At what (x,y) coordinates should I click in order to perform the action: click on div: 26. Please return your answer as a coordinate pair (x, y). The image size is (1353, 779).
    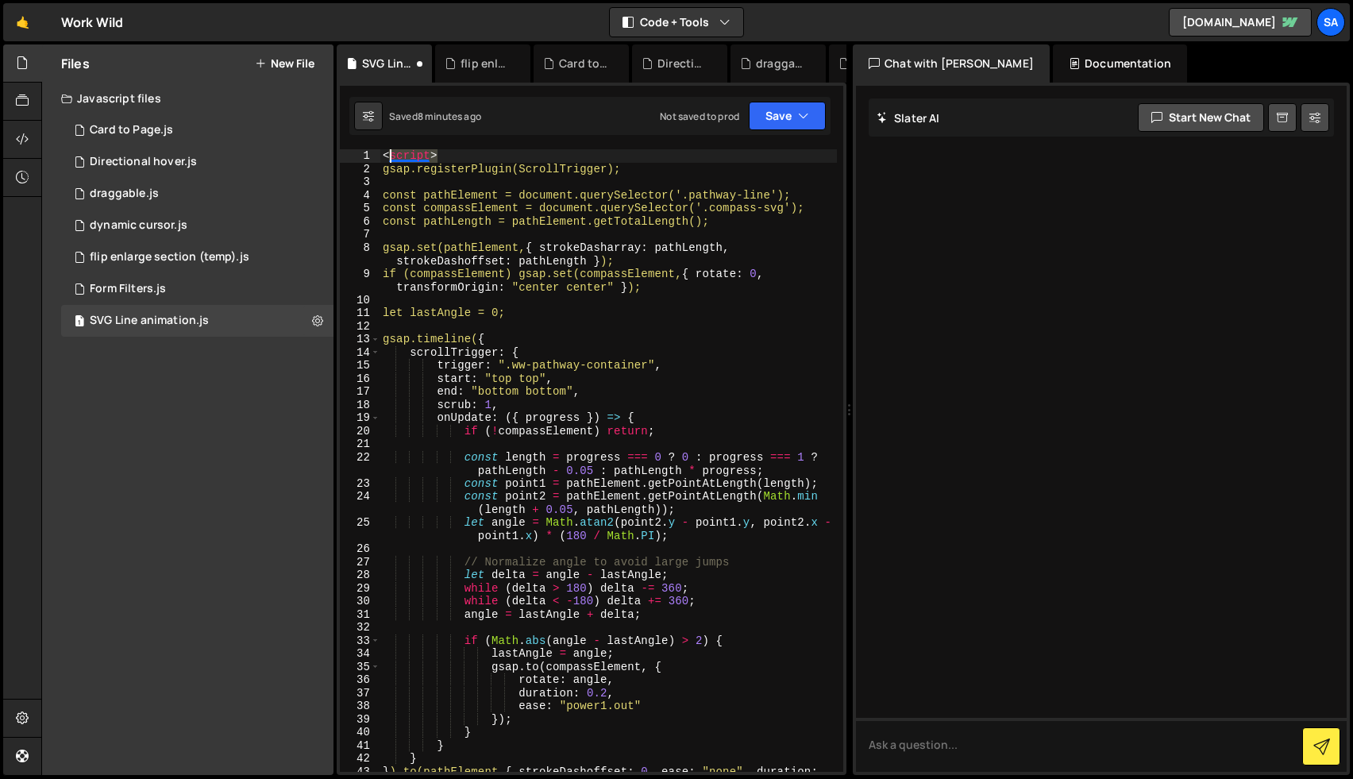
    Looking at the image, I should click on (360, 549).